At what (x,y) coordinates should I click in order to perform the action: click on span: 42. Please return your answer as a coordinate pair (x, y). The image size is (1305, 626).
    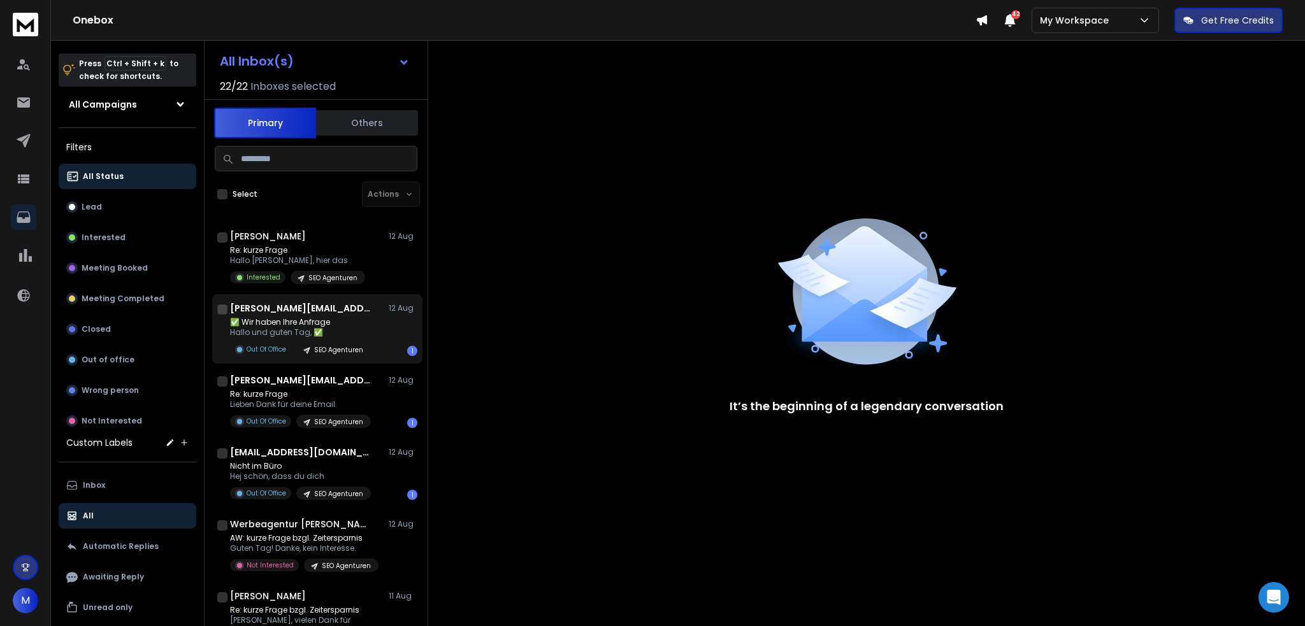
    Looking at the image, I should click on (1016, 15).